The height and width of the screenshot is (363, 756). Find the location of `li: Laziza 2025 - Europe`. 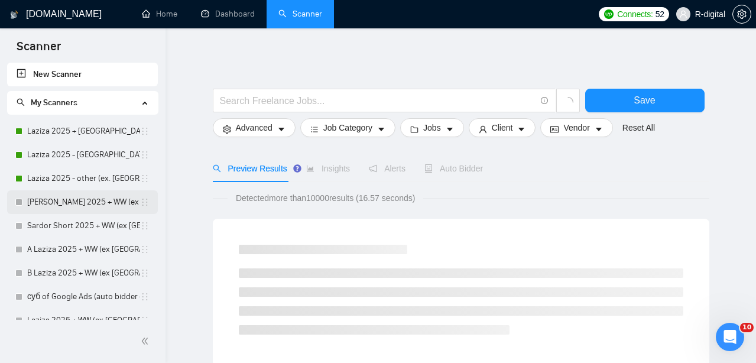

li: Laziza 2025 - Europe is located at coordinates (82, 155).